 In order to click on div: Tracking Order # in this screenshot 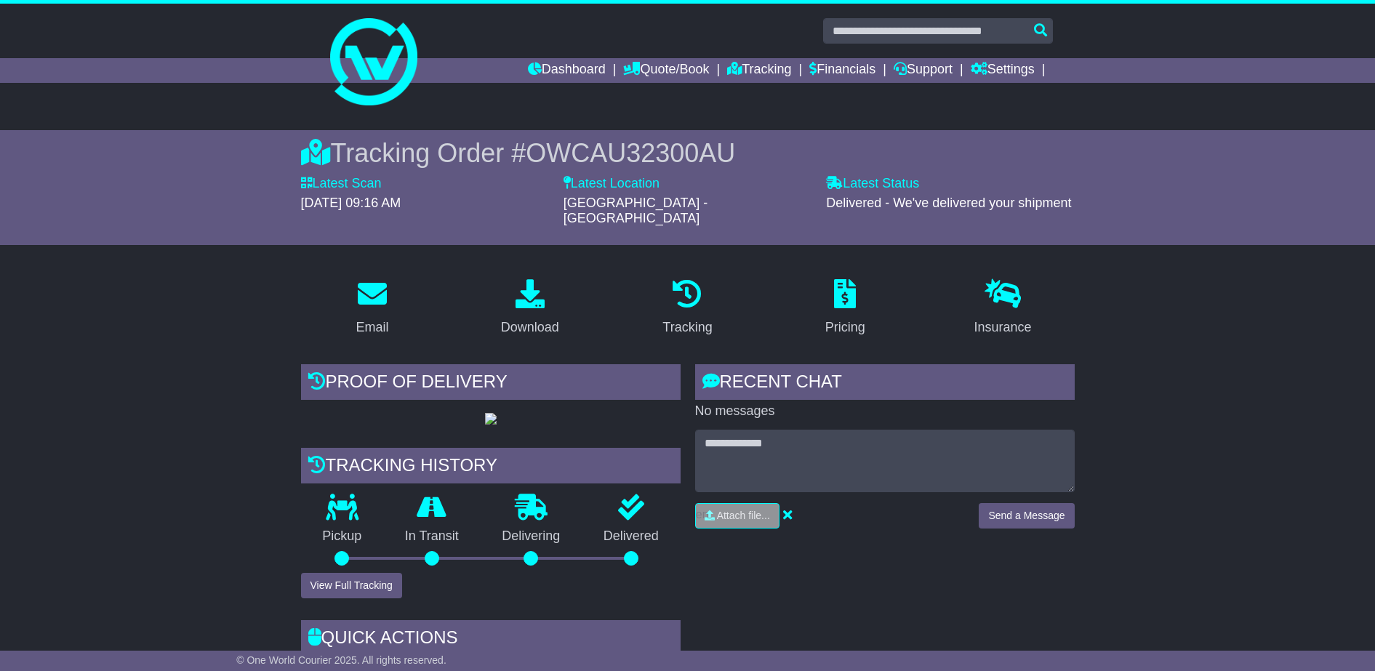, I will do `click(688, 153)`.